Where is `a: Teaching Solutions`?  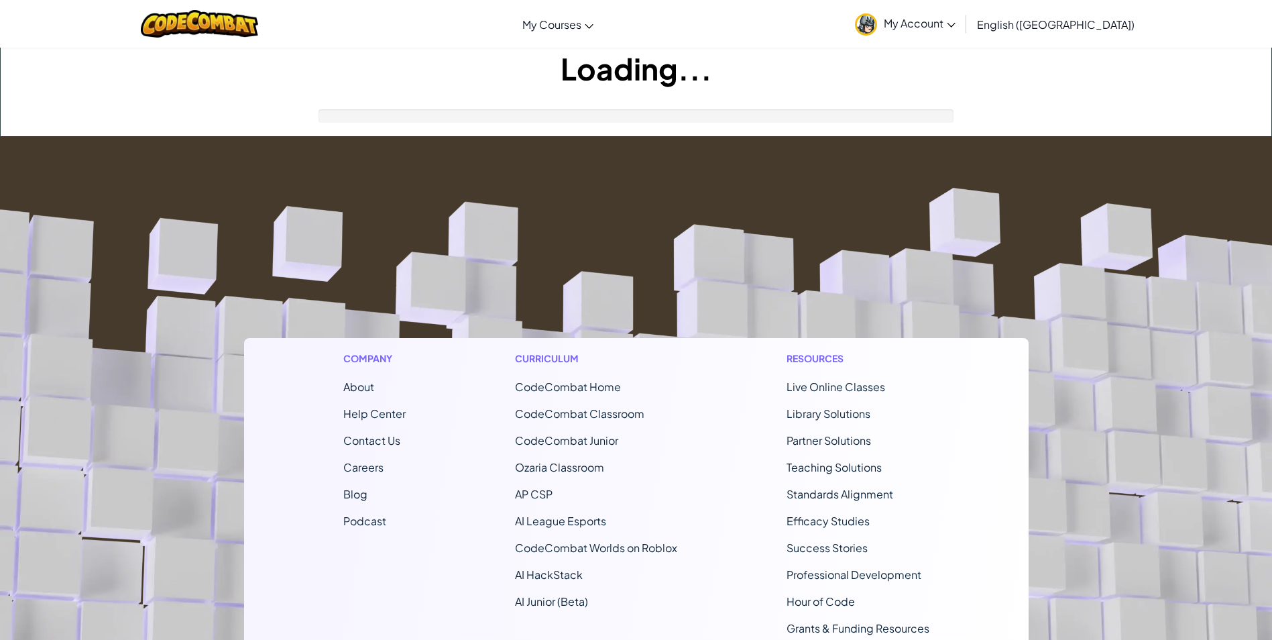
a: Teaching Solutions is located at coordinates (834, 467).